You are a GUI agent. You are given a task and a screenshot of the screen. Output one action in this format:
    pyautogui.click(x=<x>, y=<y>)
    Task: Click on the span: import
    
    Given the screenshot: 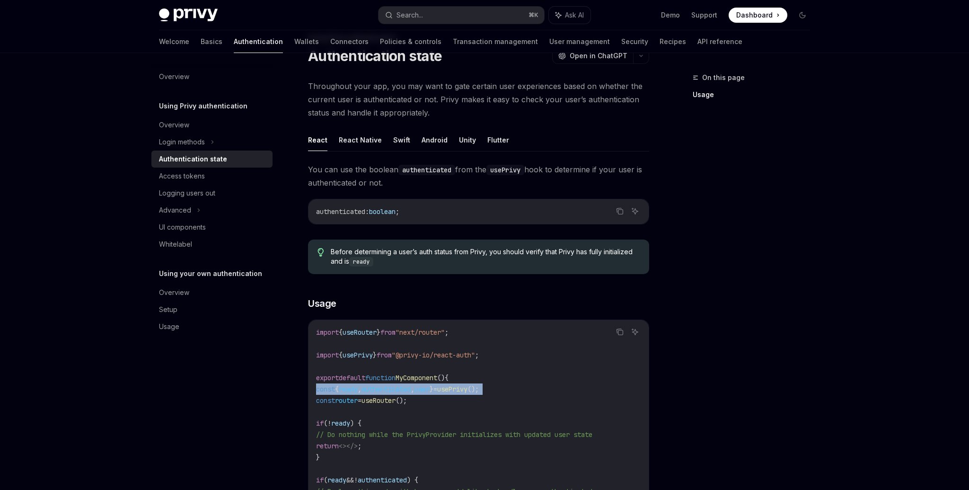 What is the action you would take?
    pyautogui.click(x=327, y=355)
    